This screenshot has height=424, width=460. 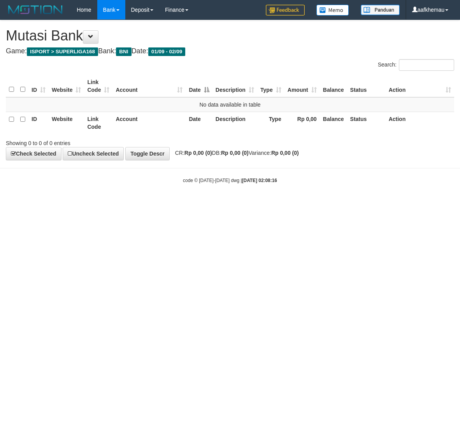 What do you see at coordinates (302, 123) in the screenshot?
I see `th: Rp 0,00` at bounding box center [302, 123].